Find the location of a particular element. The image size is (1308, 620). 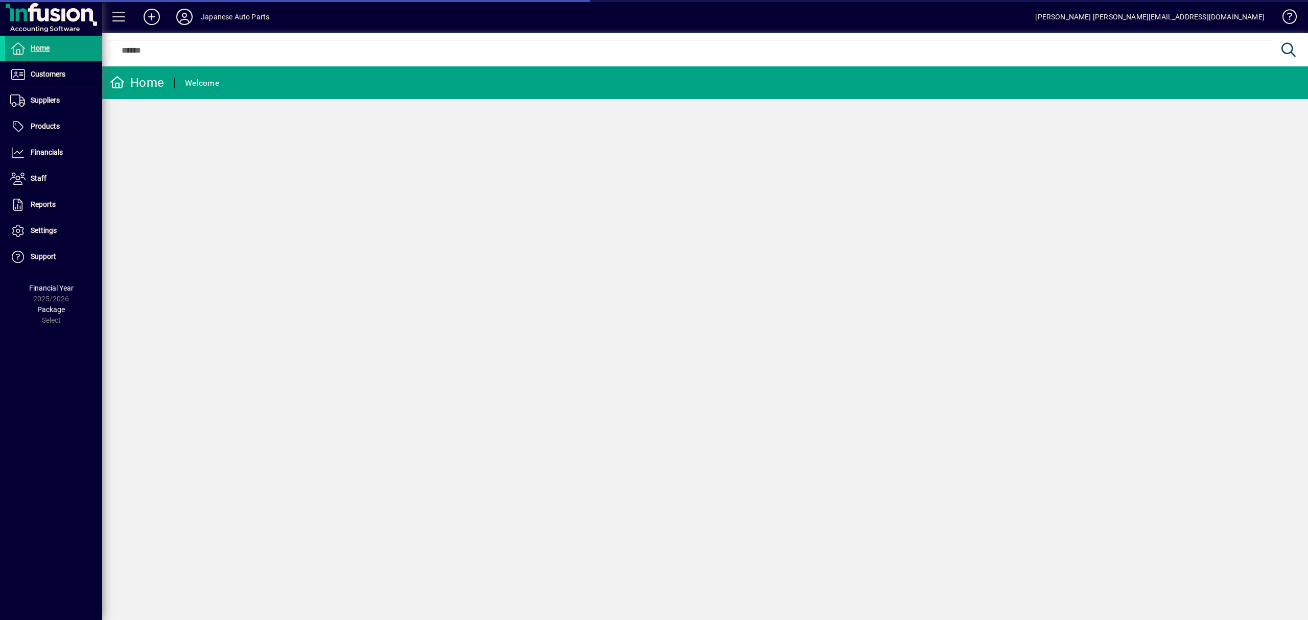

span: Home is located at coordinates (40, 48).